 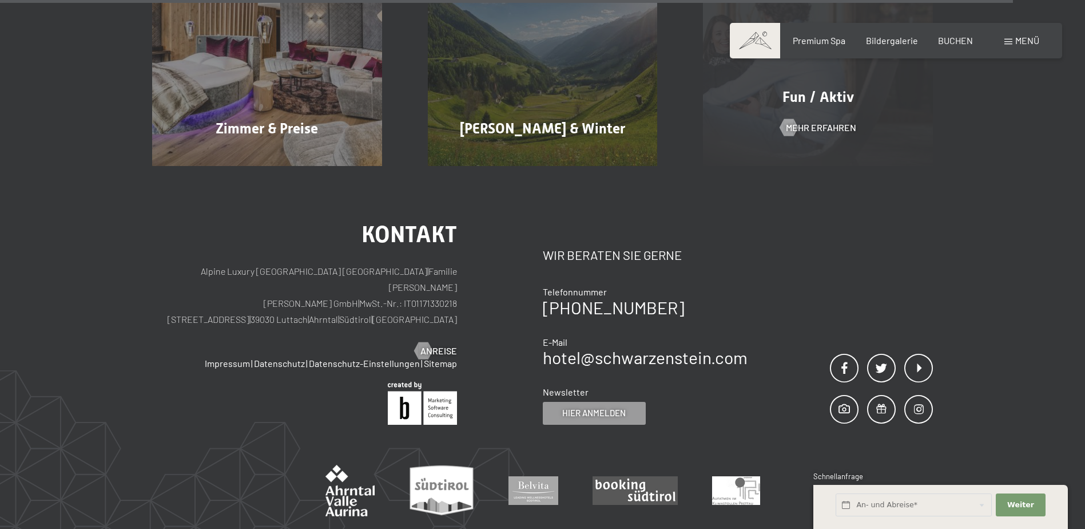 I want to click on span: Anreise, so click(x=439, y=351).